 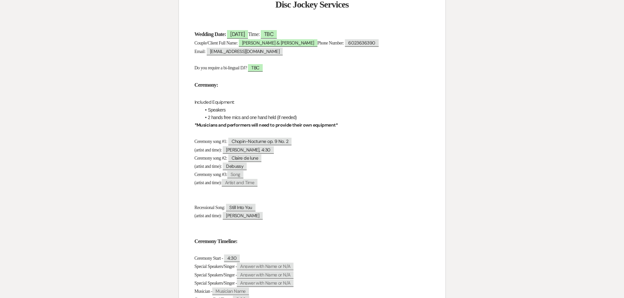 What do you see at coordinates (211, 141) in the screenshot?
I see `span: Ceremony song #1:` at bounding box center [211, 141].